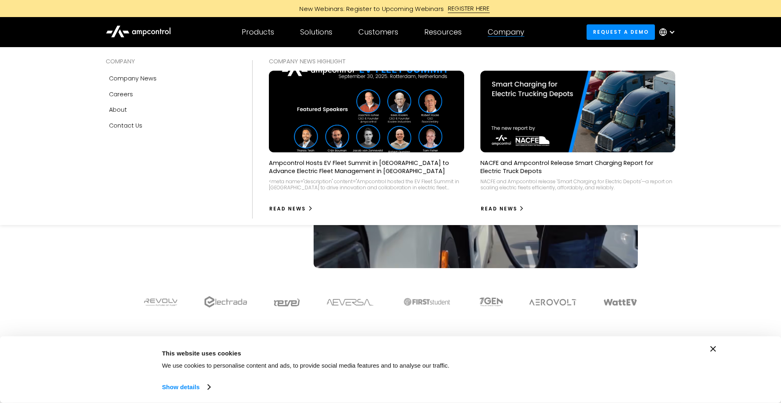 The image size is (781, 403). Describe the element at coordinates (316, 32) in the screenshot. I see `div: Solutions` at that location.